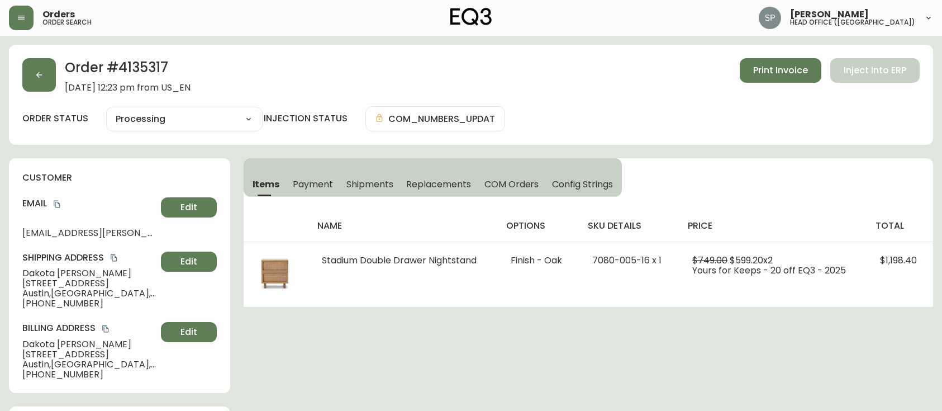  I want to click on h4: sku details, so click(628, 226).